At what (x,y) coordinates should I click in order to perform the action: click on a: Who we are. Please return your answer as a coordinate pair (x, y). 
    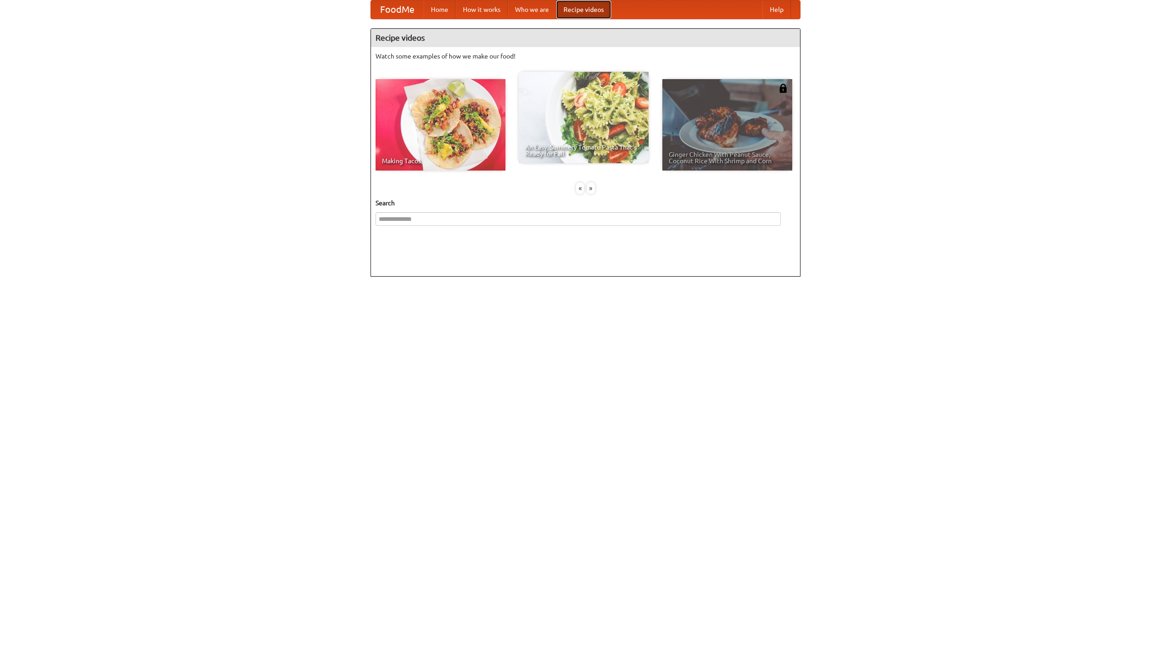
    Looking at the image, I should click on (532, 10).